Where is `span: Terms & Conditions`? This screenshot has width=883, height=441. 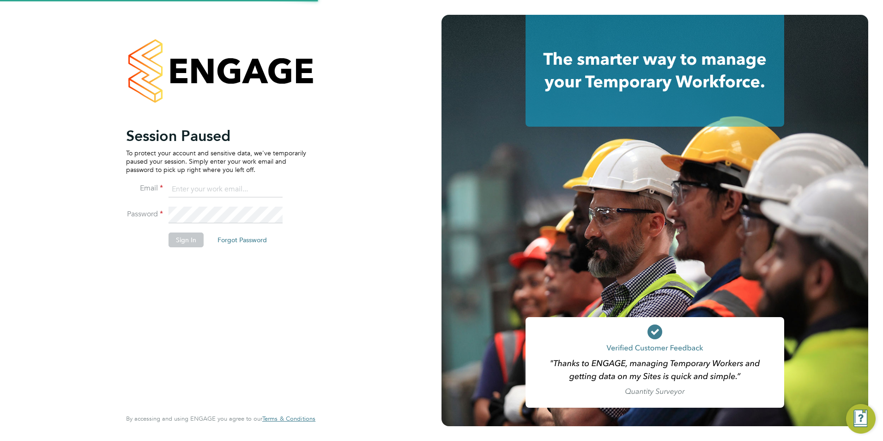 span: Terms & Conditions is located at coordinates (289, 418).